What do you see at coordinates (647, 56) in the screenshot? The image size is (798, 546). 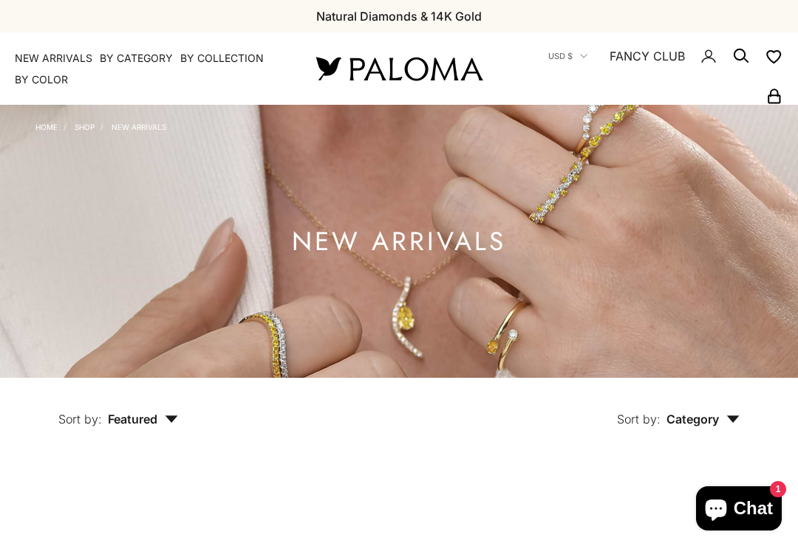 I see `a: FANCY CLUB` at bounding box center [647, 56].